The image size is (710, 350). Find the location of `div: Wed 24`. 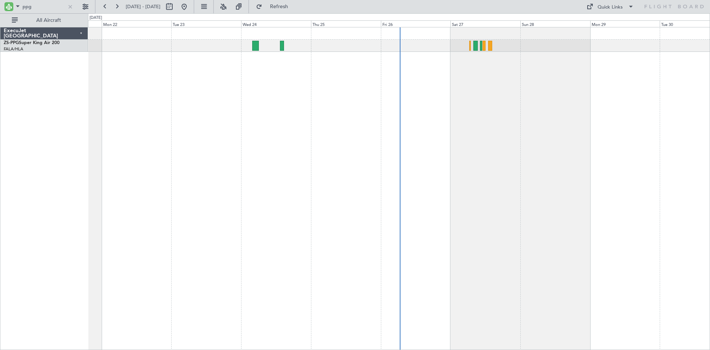

div: Wed 24 is located at coordinates (276, 24).